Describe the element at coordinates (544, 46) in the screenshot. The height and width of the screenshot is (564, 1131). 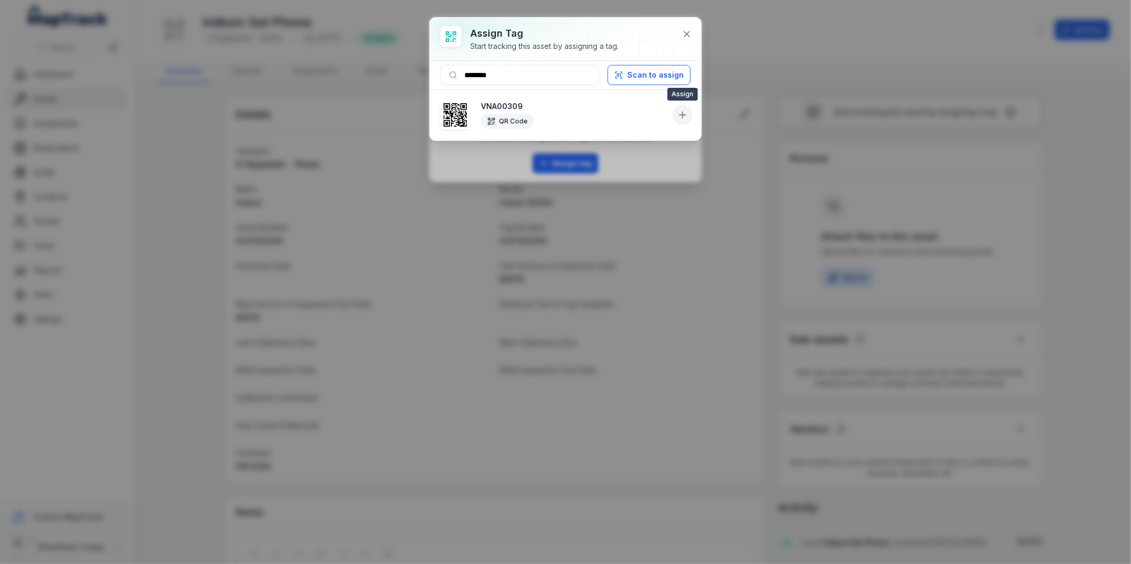
I see `div: Start tracking this asset by assigning a tag.` at that location.